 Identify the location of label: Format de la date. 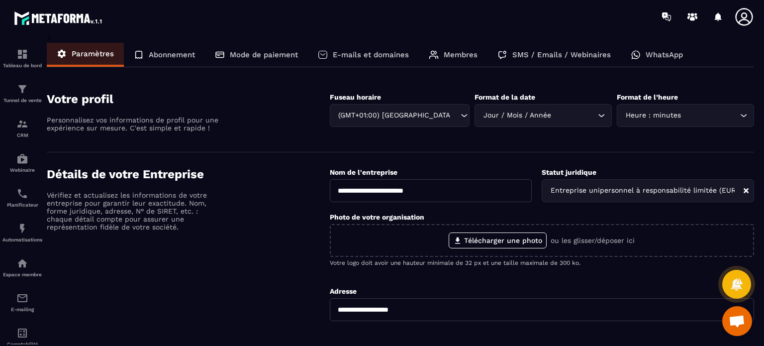
(505, 97).